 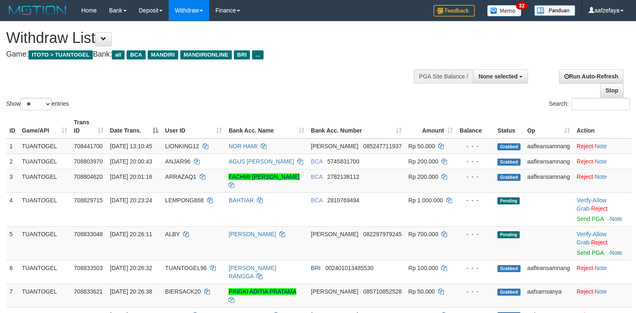 I want to click on span: Copy 2782138112 to clipboard, so click(x=343, y=177).